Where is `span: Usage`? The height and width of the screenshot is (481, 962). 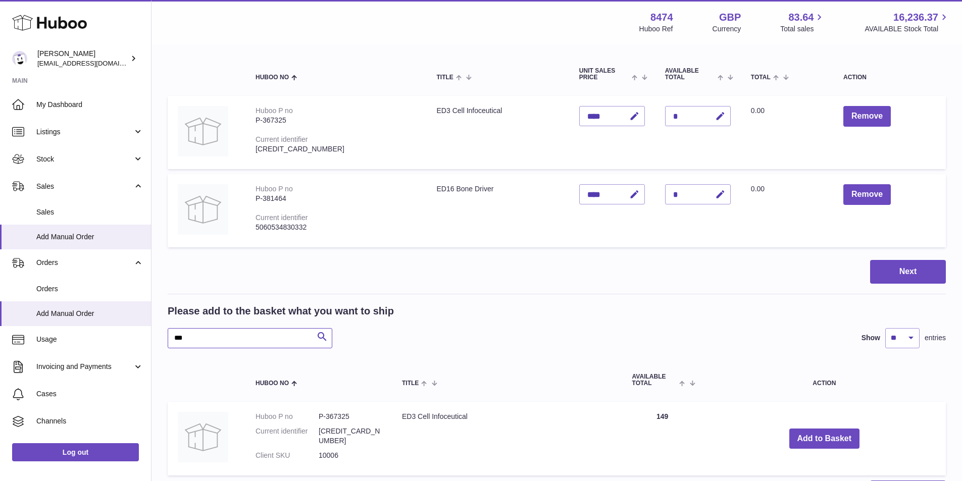
span: Usage is located at coordinates (90, 339).